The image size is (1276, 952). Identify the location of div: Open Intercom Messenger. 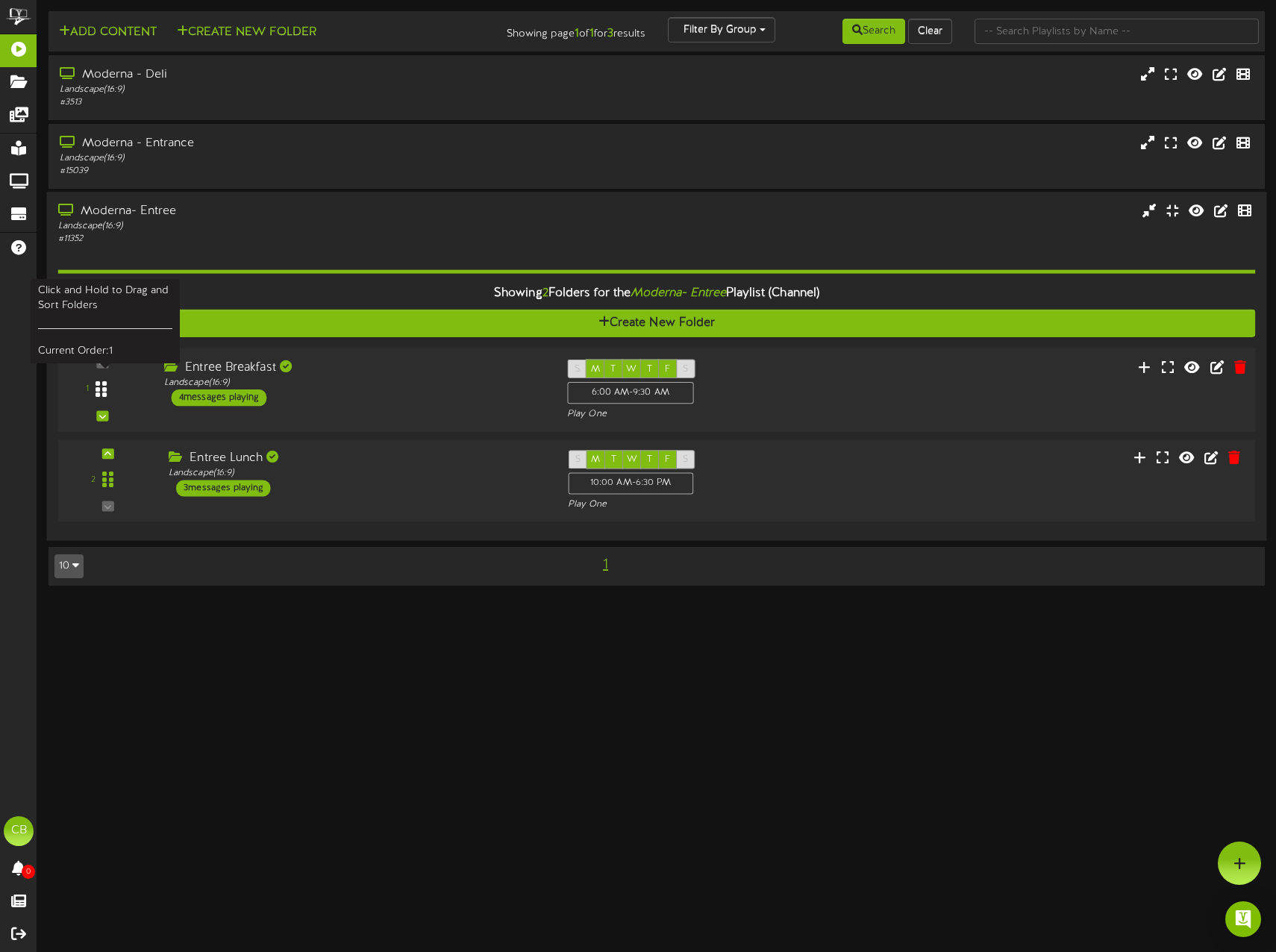
(1243, 919).